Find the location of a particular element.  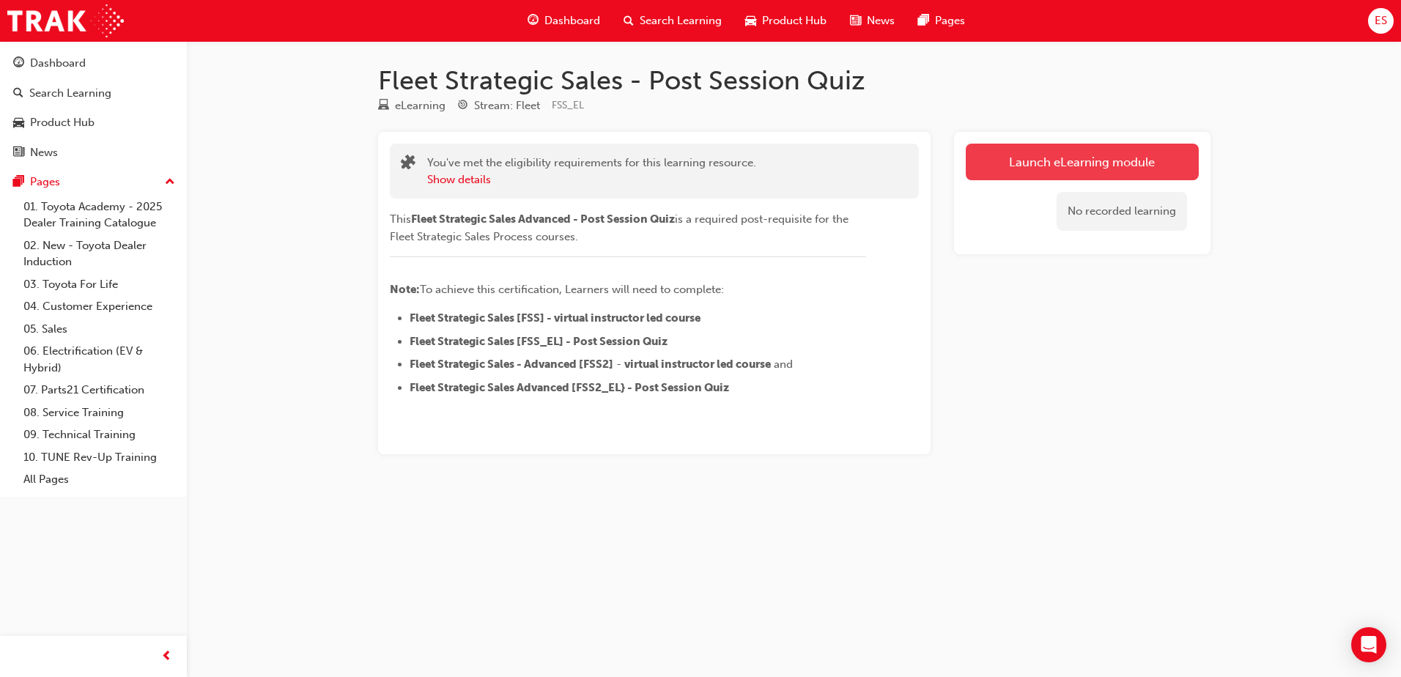

span: target-icon is located at coordinates (462, 106).